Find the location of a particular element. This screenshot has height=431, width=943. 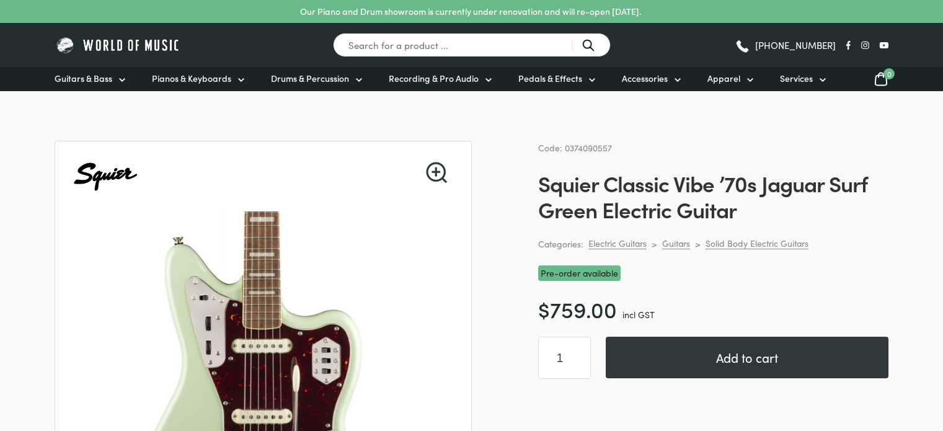

span: Drums & Percussion is located at coordinates (310, 78).